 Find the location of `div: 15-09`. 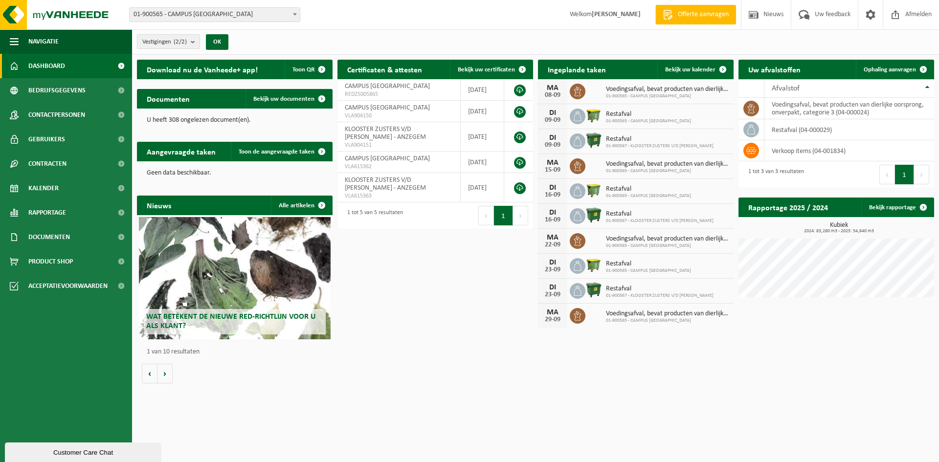

div: 15-09 is located at coordinates (553, 170).